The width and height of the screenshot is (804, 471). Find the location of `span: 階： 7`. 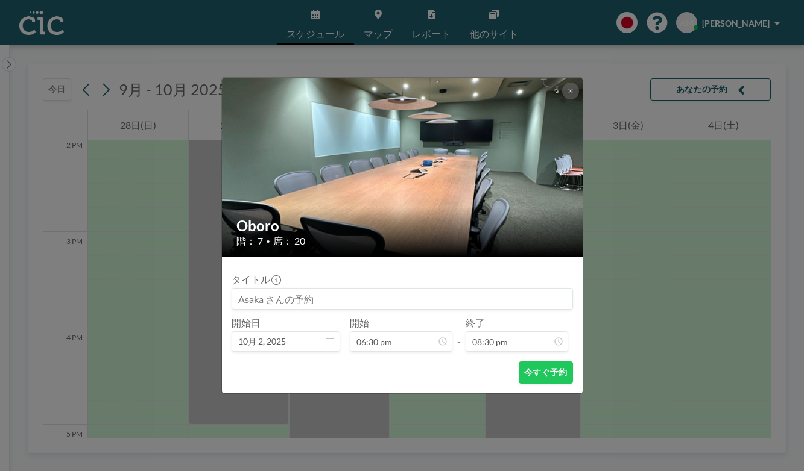

span: 階： 7 is located at coordinates (250, 241).